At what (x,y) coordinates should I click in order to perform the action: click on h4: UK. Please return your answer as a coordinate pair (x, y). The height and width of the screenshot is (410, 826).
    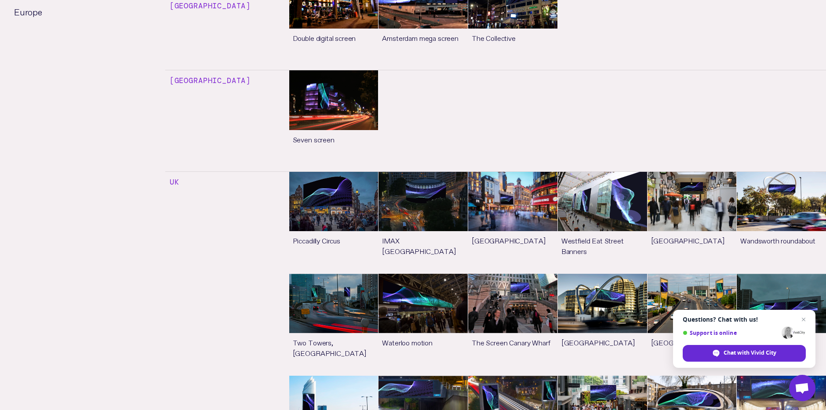
    Looking at the image, I should click on (172, 182).